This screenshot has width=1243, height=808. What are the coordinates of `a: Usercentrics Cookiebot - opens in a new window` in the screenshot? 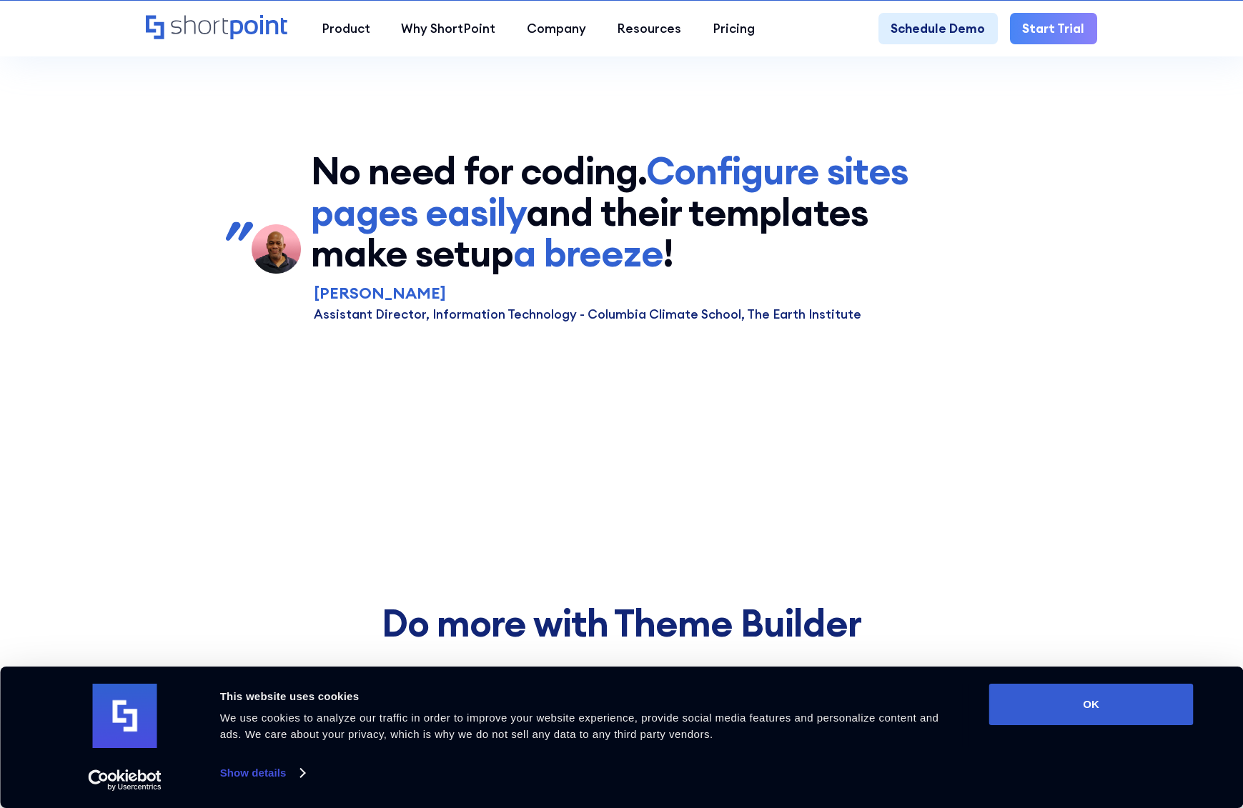 It's located at (124, 780).